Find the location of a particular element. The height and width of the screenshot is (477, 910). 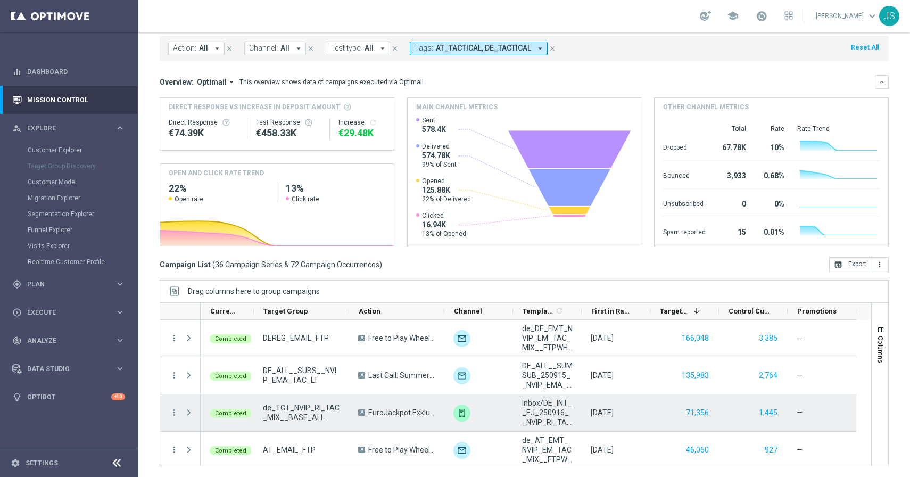

div: Customer Explorer is located at coordinates (82, 150).